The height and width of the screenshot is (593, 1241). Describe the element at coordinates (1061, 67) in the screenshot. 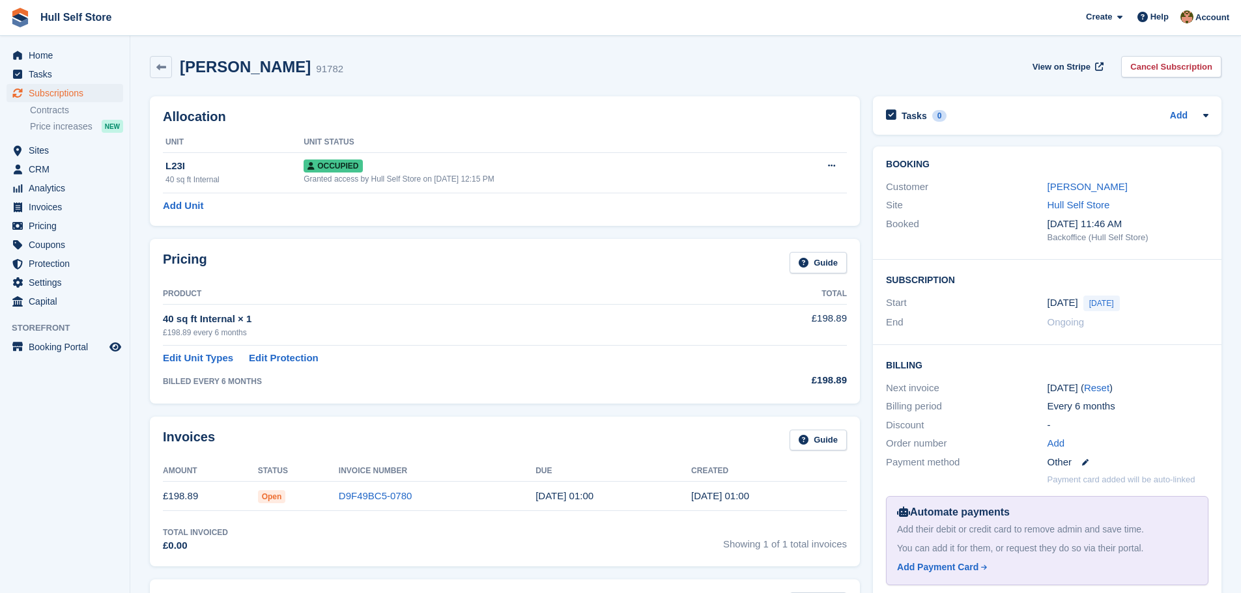

I see `span: View on Stripe` at that location.